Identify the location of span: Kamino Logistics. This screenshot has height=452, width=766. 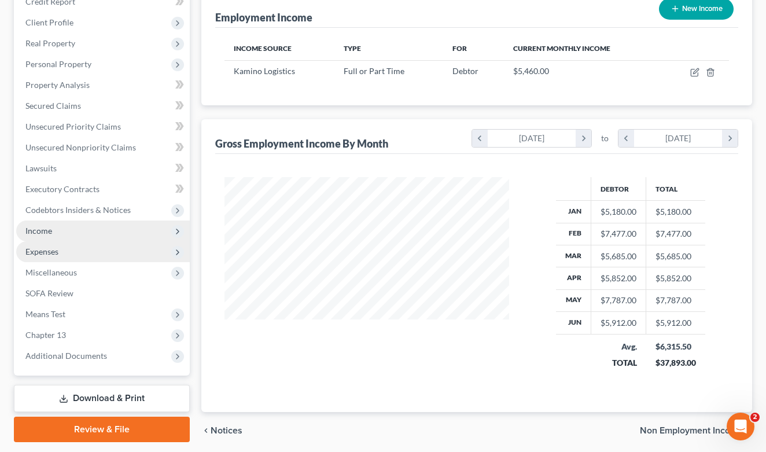
(264, 71).